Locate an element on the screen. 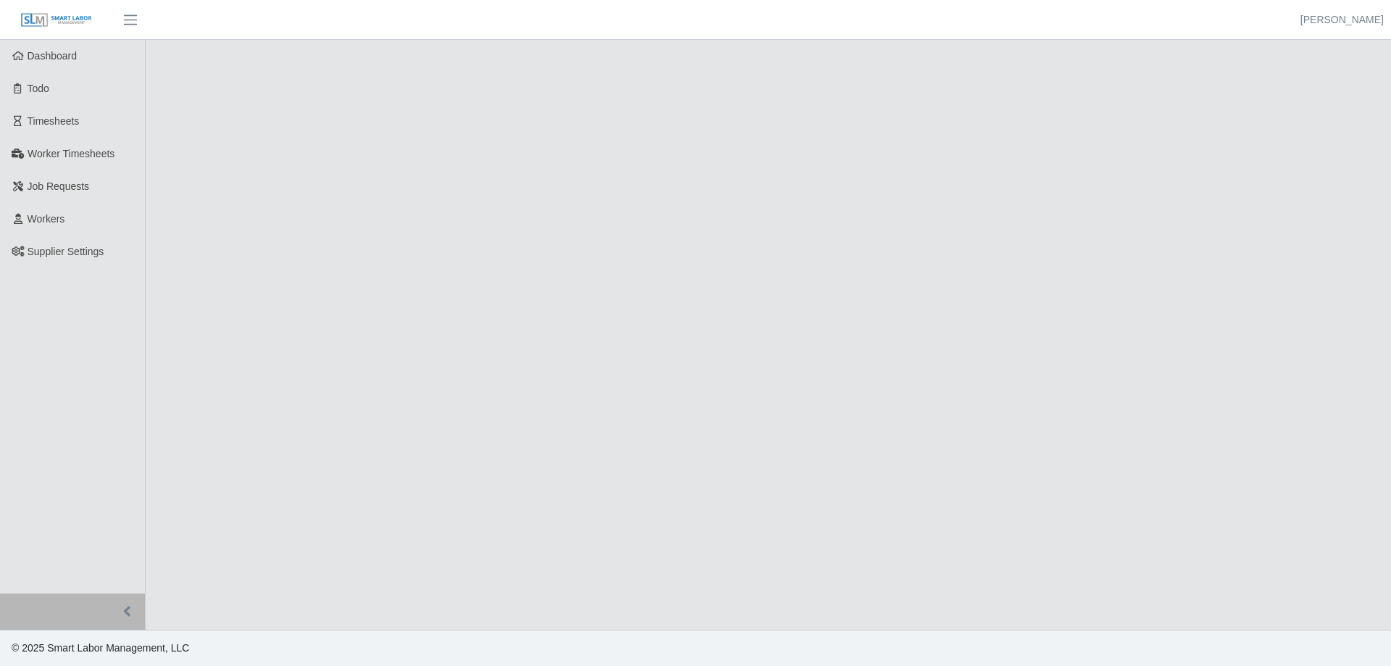 The height and width of the screenshot is (666, 1391). img: SLM Logo is located at coordinates (57, 20).